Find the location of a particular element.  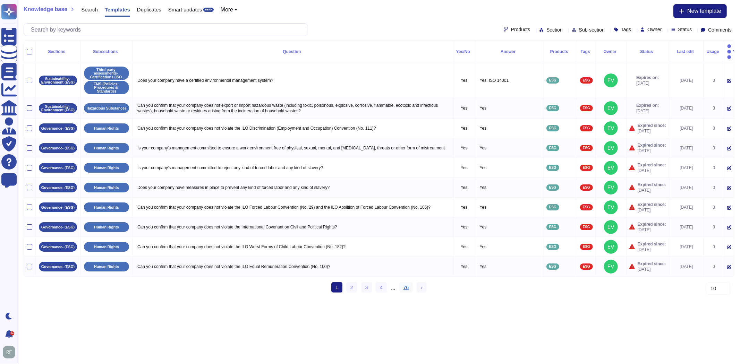

div: Yes/No is located at coordinates (464, 52).